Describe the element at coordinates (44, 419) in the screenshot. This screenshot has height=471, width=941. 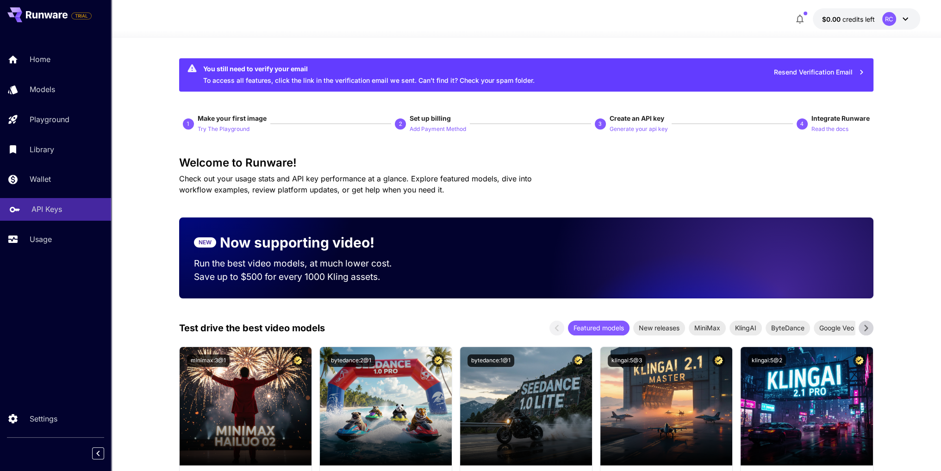
I see `p: Settings` at that location.